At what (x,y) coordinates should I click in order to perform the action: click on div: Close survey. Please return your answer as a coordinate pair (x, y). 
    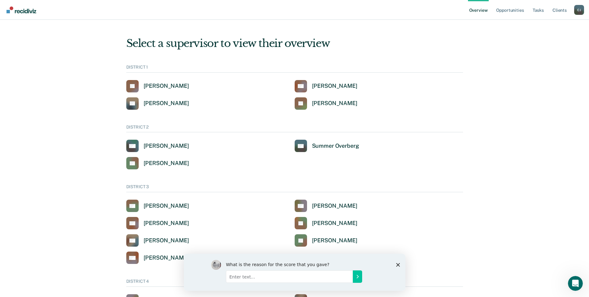
    Looking at the image, I should click on (214, 11).